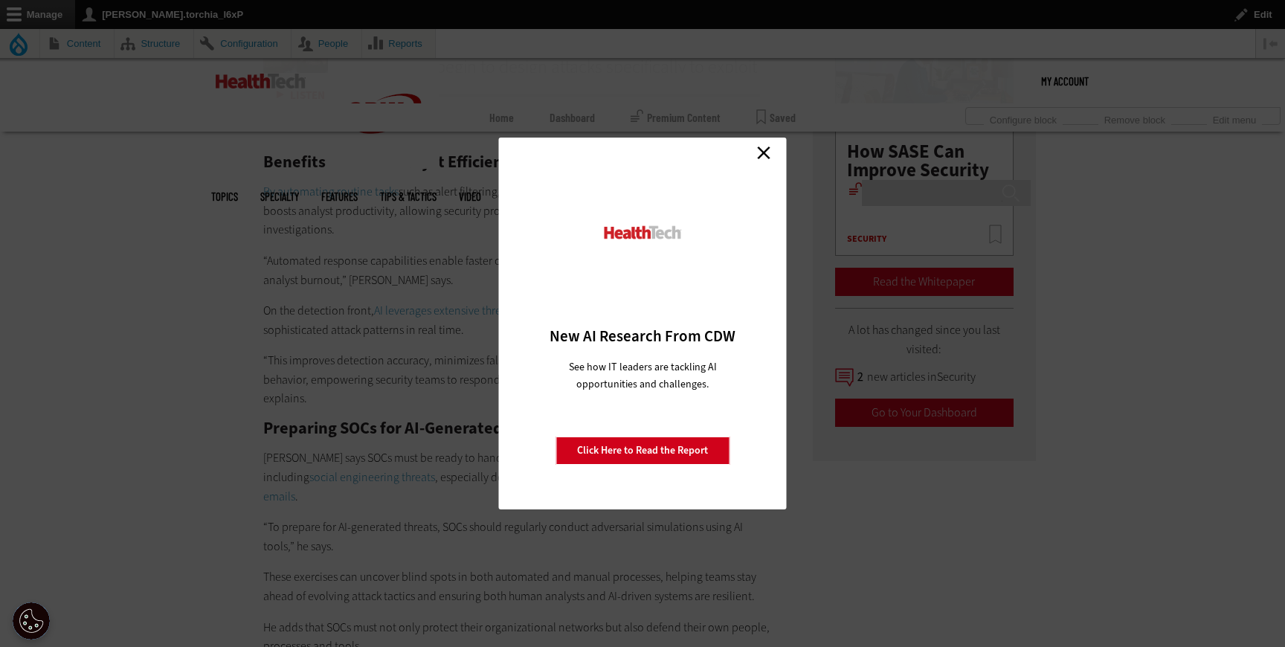 The height and width of the screenshot is (647, 1285). What do you see at coordinates (643, 336) in the screenshot?
I see `h3: New AI Research From CDW` at bounding box center [643, 336].